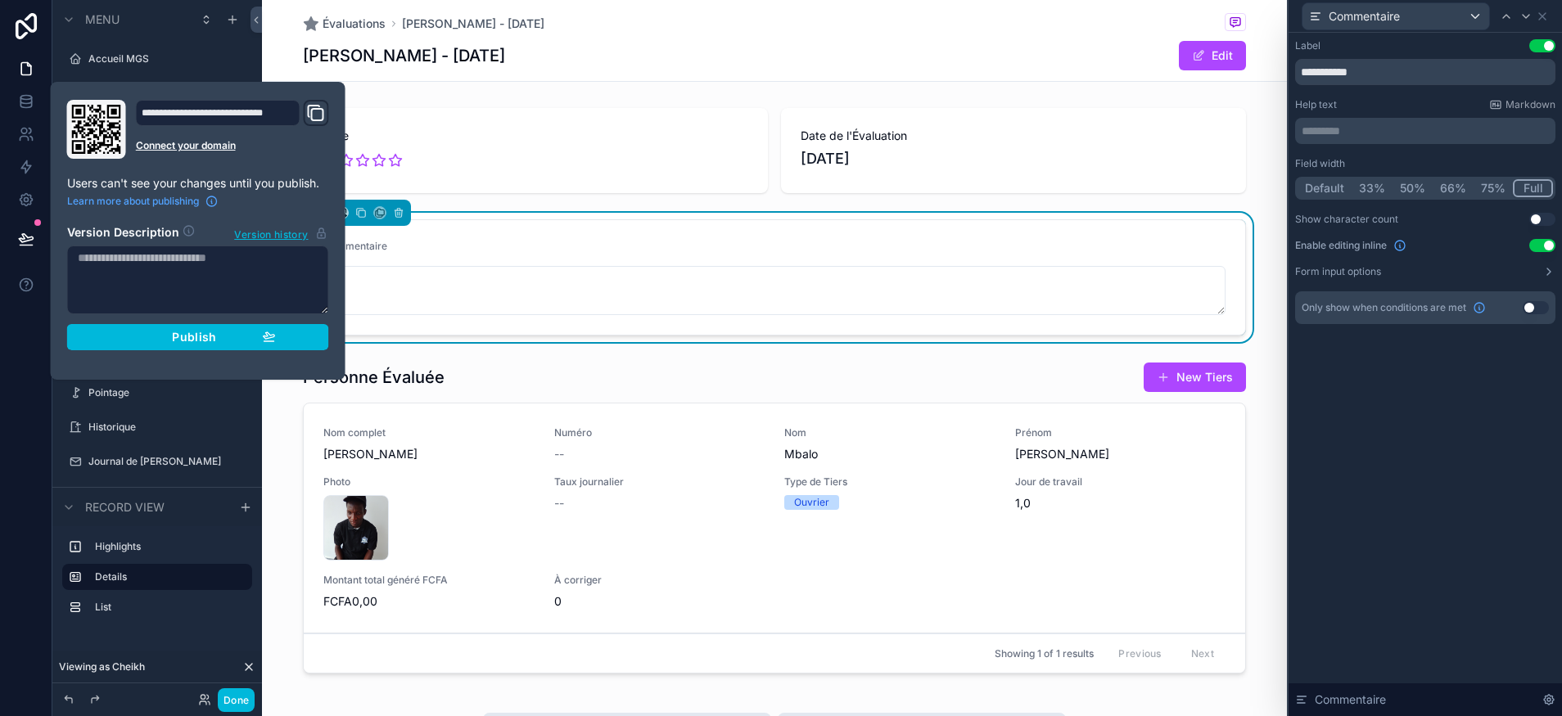  What do you see at coordinates (165, 59) in the screenshot?
I see `a: Accueil MGS` at bounding box center [165, 59].